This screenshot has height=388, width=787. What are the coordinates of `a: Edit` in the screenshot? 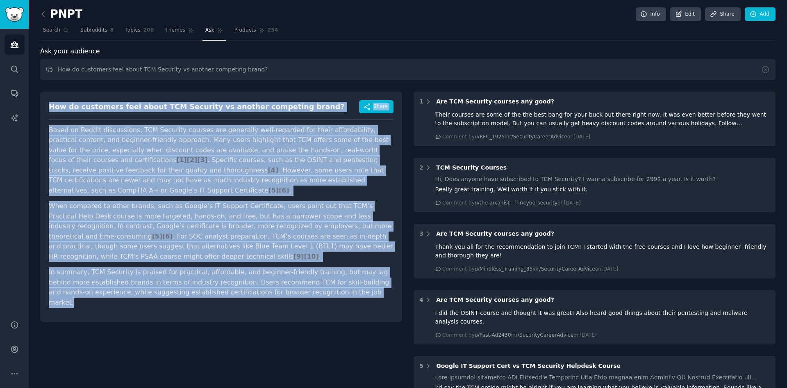 It's located at (686, 14).